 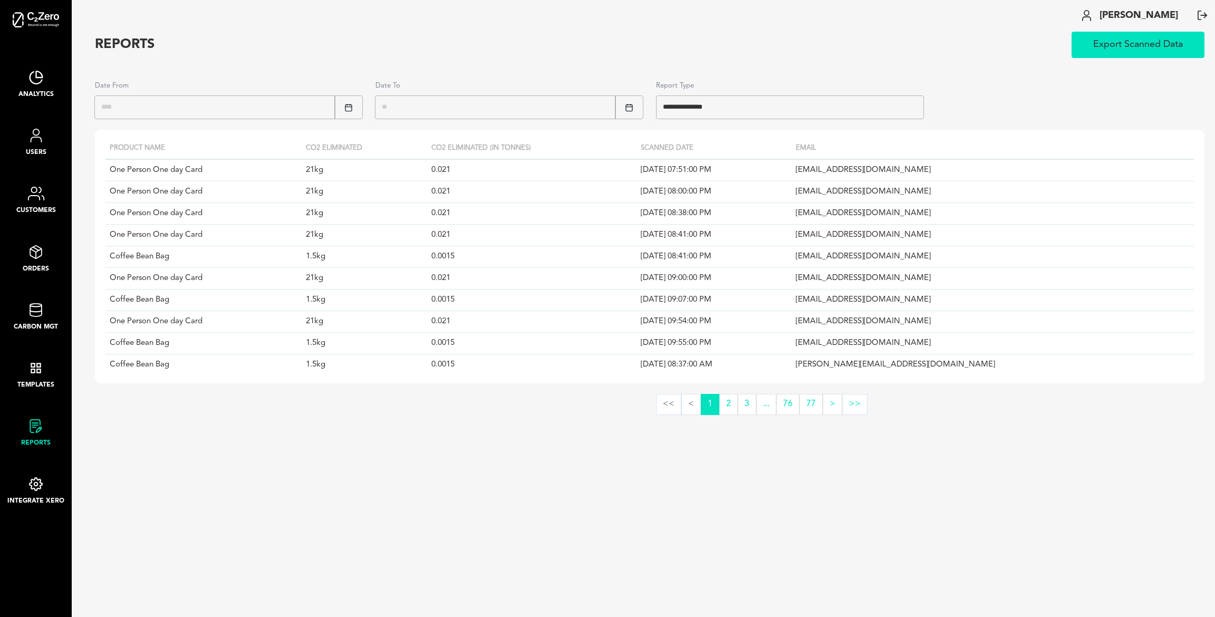 I want to click on img: user icon, so click(x=1087, y=15).